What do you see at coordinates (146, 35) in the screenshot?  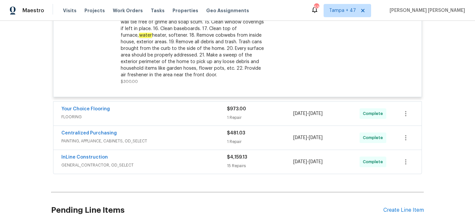 I see `em: water` at bounding box center [146, 35].